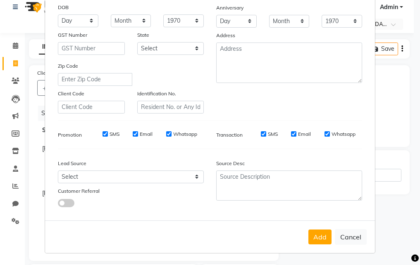 The height and width of the screenshot is (265, 420). What do you see at coordinates (171, 107) in the screenshot?
I see `input: Resident No. or Any Id` at bounding box center [171, 107].